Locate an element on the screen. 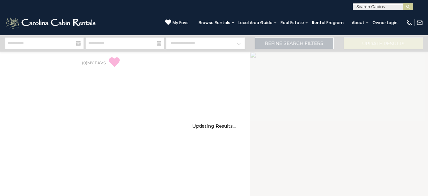  a: Owner Login is located at coordinates (385, 23).